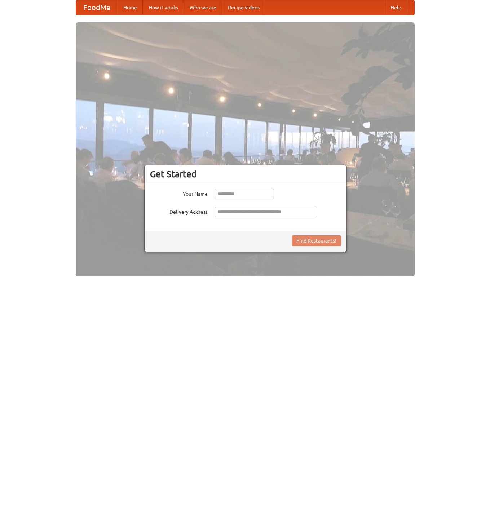 This screenshot has width=490, height=510. Describe the element at coordinates (396, 8) in the screenshot. I see `a: Help` at that location.